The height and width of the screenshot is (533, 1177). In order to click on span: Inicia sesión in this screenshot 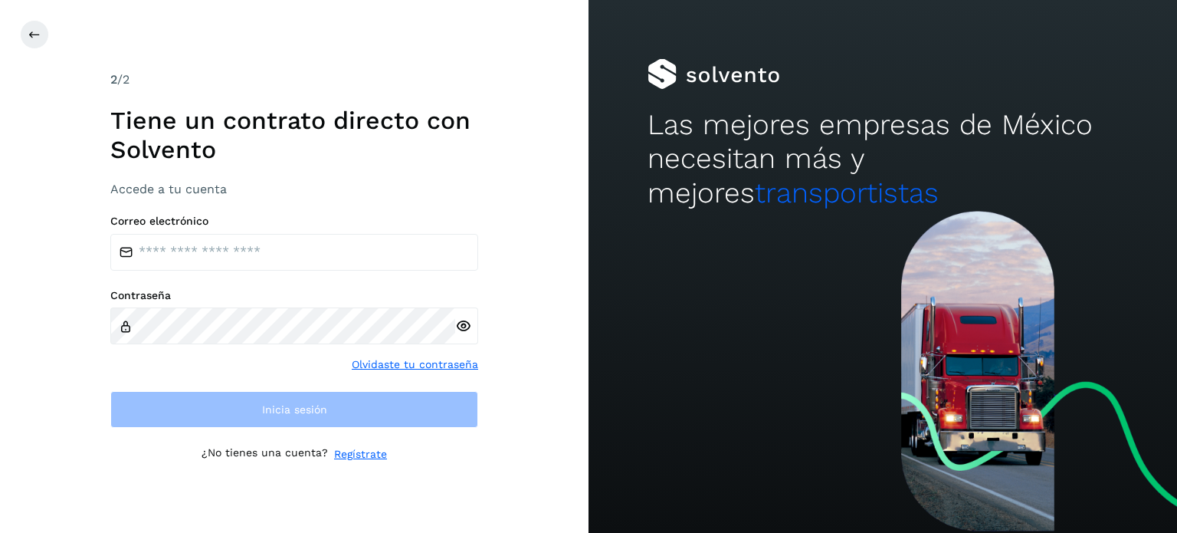, I will do `click(294, 409)`.